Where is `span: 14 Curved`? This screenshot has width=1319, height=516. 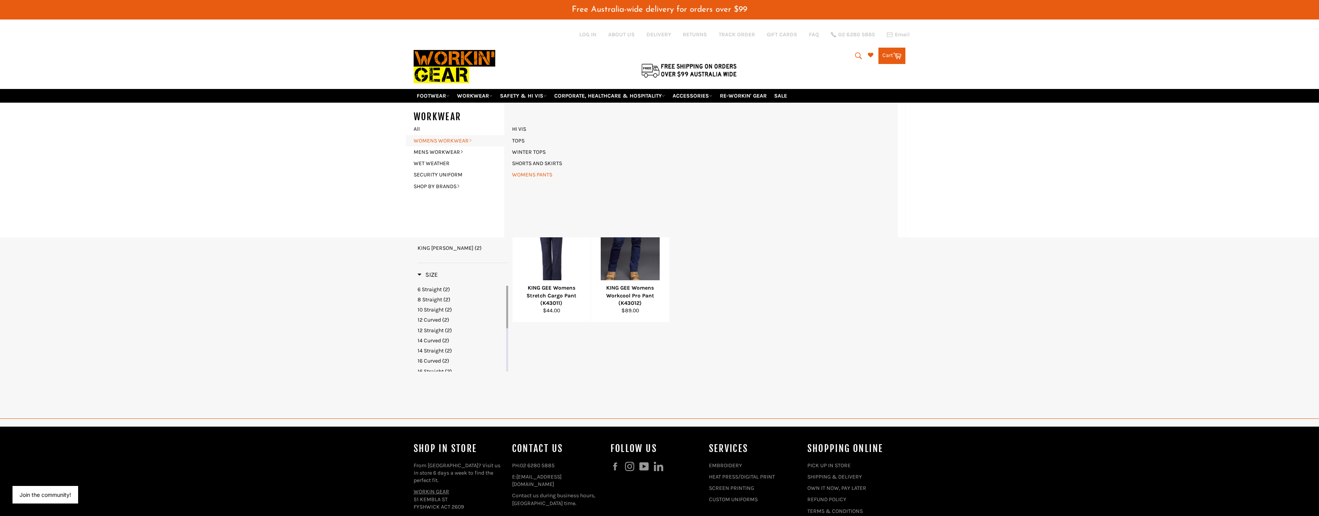 span: 14 Curved is located at coordinates (429, 340).